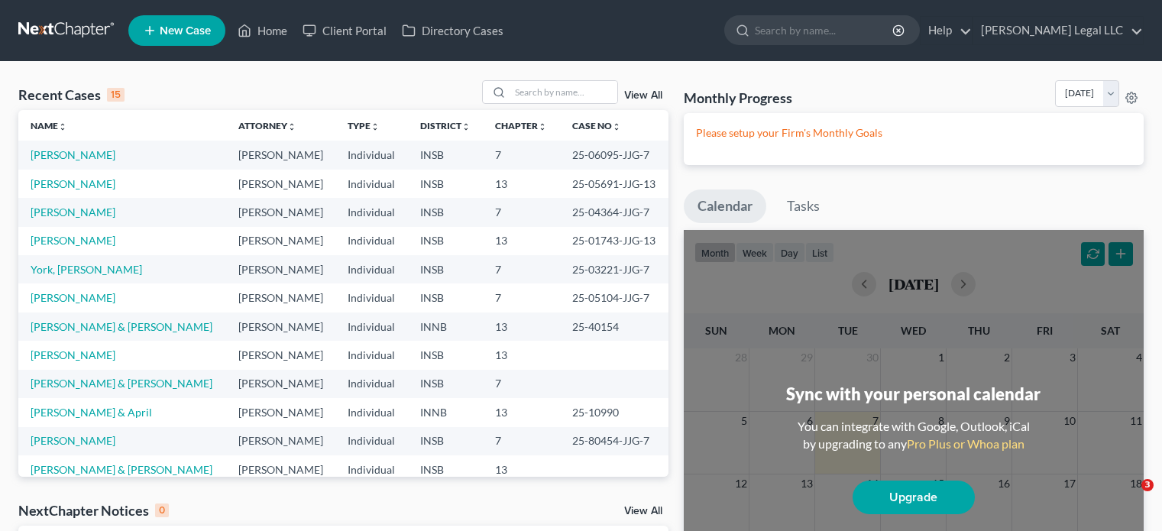 This screenshot has height=531, width=1162. What do you see at coordinates (614, 212) in the screenshot?
I see `td: 25-04364-JJG-7` at bounding box center [614, 212].